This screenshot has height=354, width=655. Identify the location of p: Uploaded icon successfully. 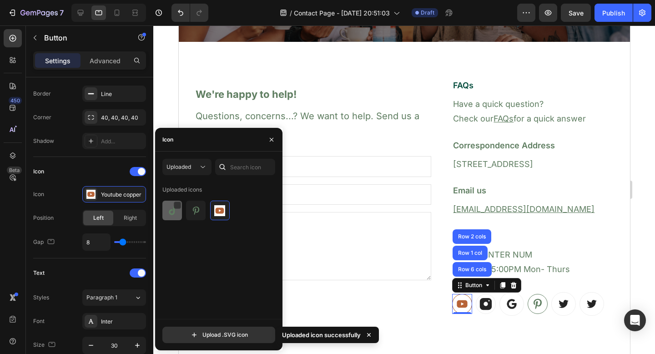
(321, 335).